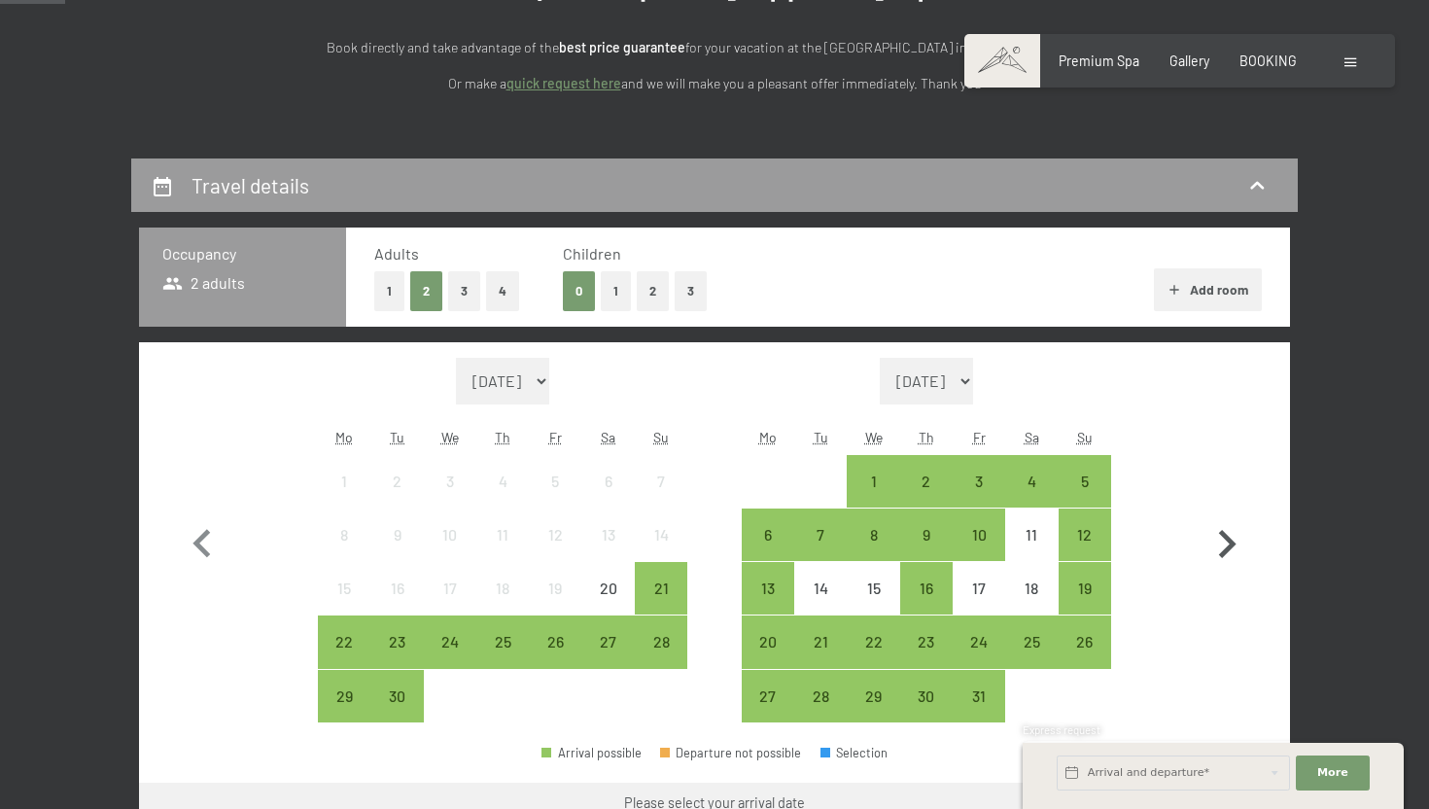 Image resolution: width=1429 pixels, height=809 pixels. What do you see at coordinates (555, 535) in the screenshot?
I see `div: Fri Sep 12 2025` at bounding box center [555, 535].